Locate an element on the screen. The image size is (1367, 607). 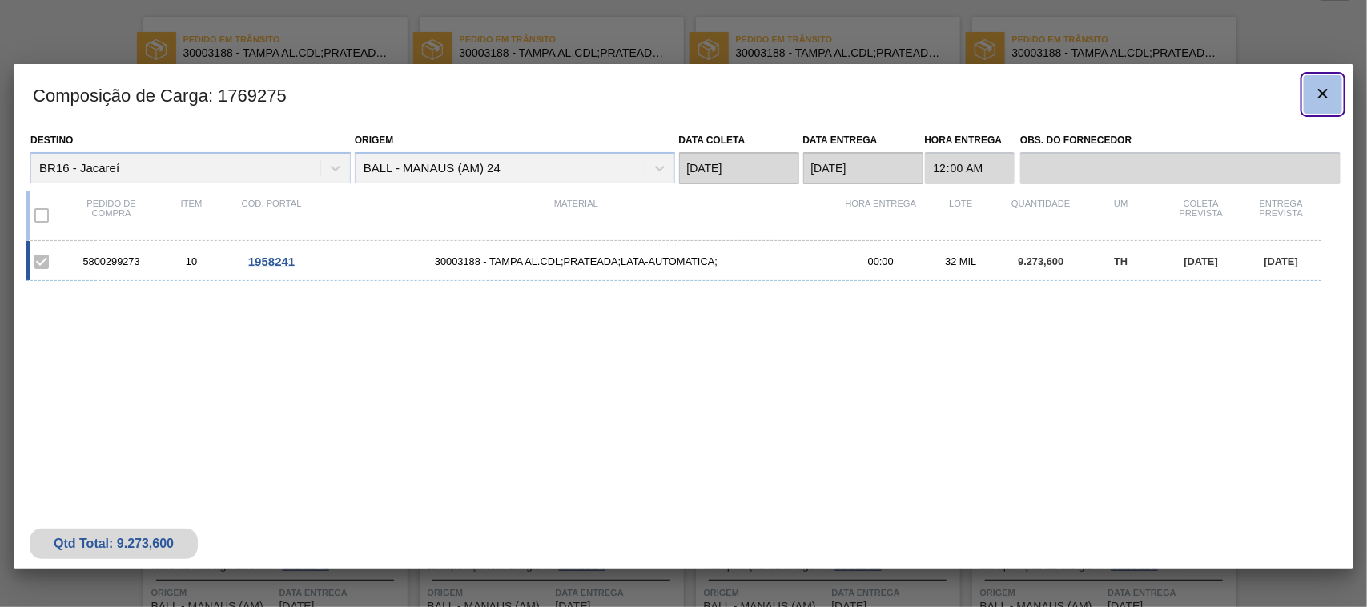
div: Qtd Total: 9.273,600 is located at coordinates (114, 544).